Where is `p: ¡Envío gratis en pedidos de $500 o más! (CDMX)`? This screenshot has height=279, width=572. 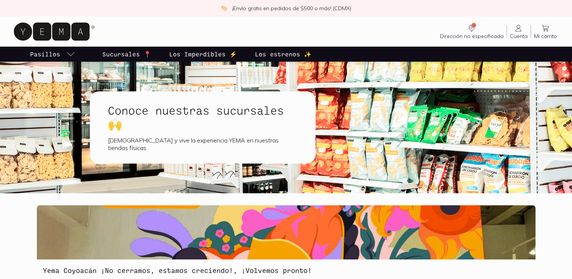
p: ¡Envío gratis en pedidos de $500 o más! (CDMX) is located at coordinates (292, 8).